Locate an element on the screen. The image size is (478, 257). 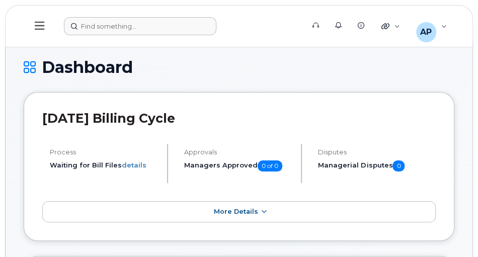
span: 0 is located at coordinates (398, 166).